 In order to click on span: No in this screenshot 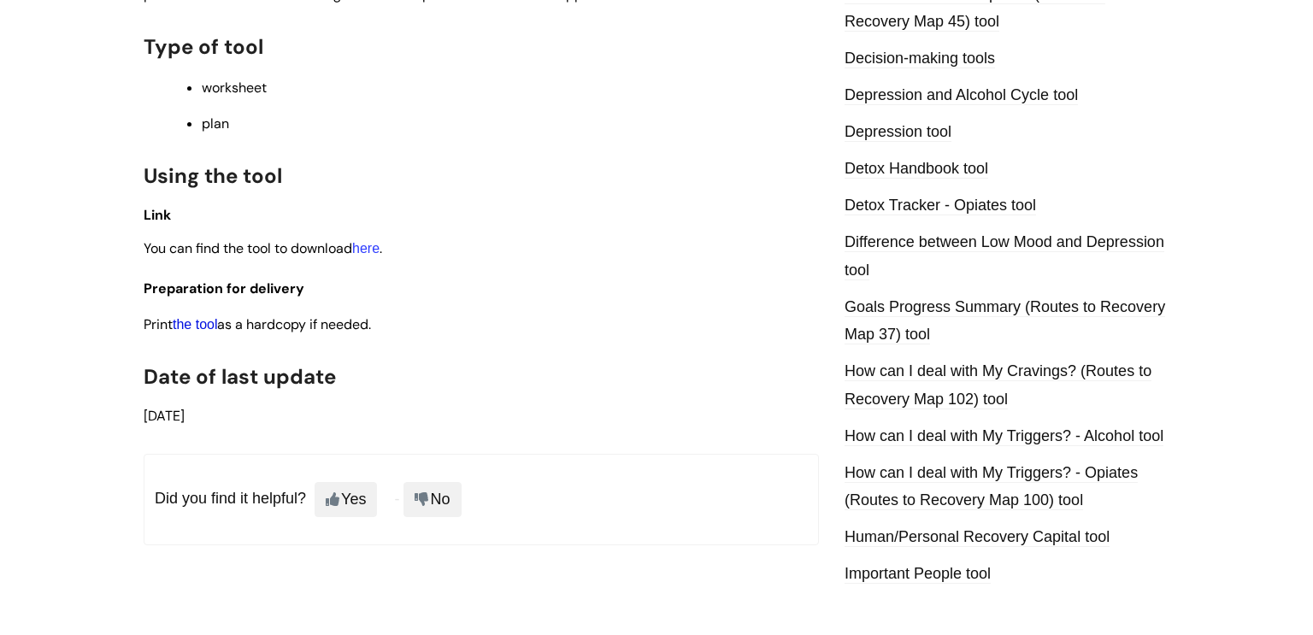, I will do `click(432, 499)`.